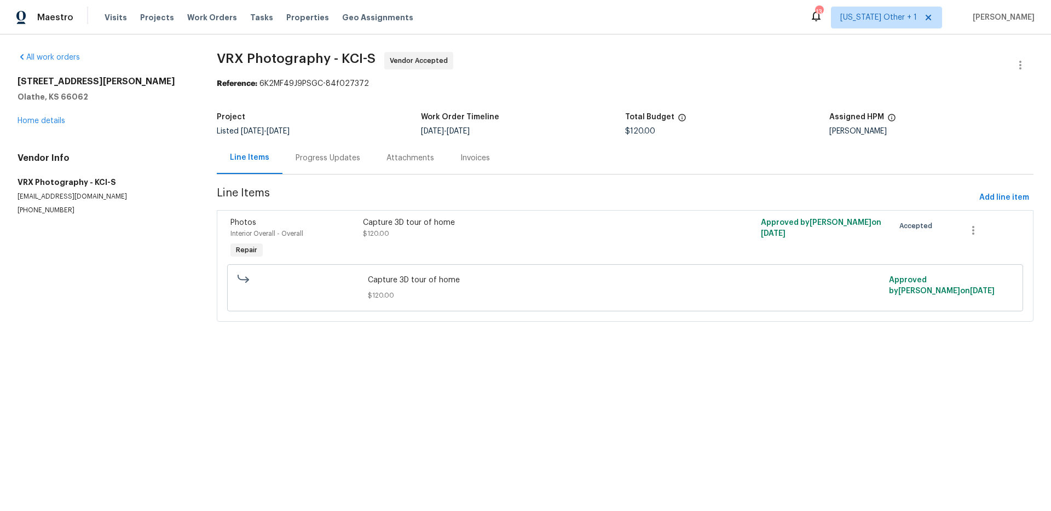  I want to click on span: Listed, so click(253, 131).